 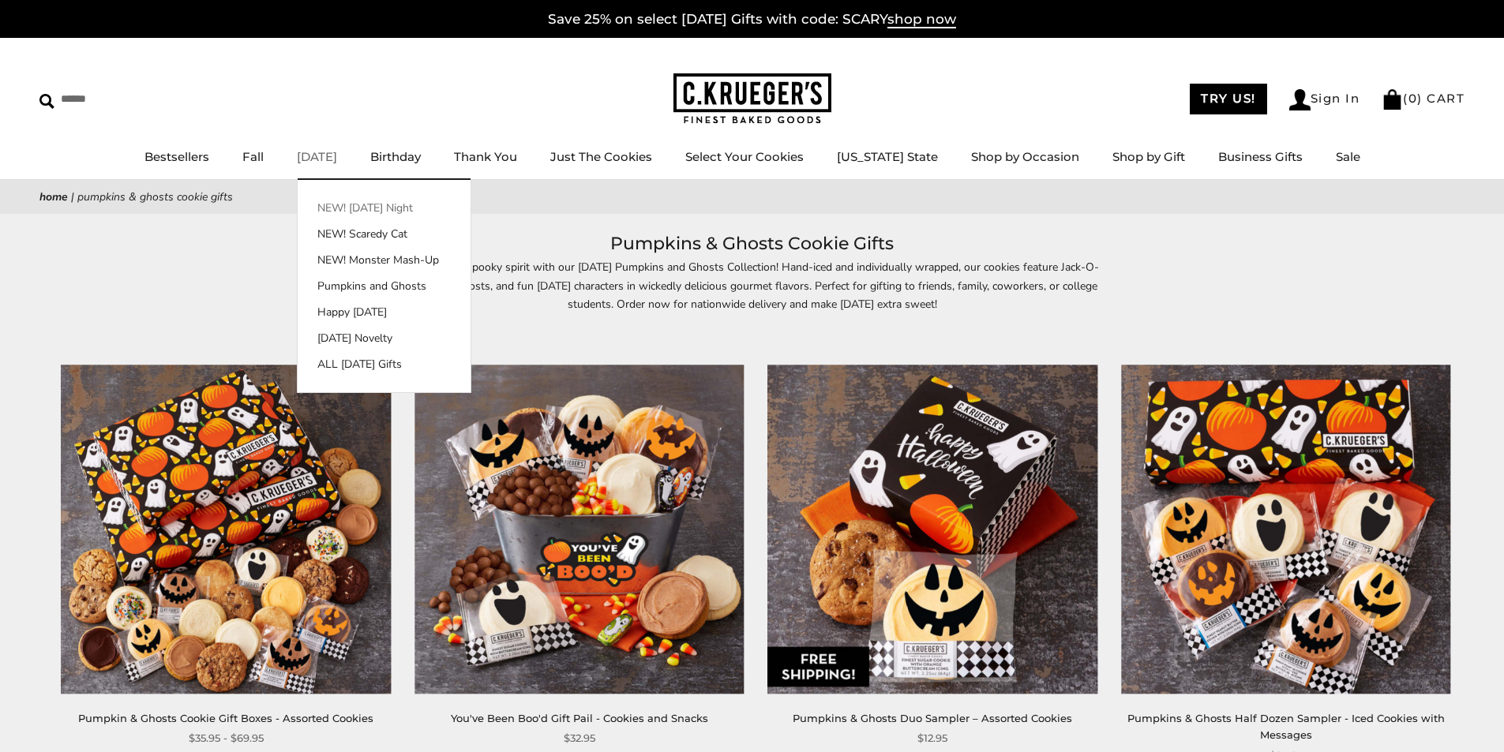 I want to click on a: Home, so click(x=54, y=197).